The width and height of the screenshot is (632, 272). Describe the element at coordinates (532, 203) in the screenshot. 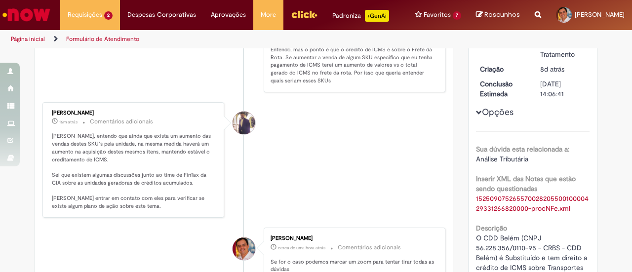

I see `a: Download de 15250907526557002820550010000429331266820000-procNFe.xml` at that location.